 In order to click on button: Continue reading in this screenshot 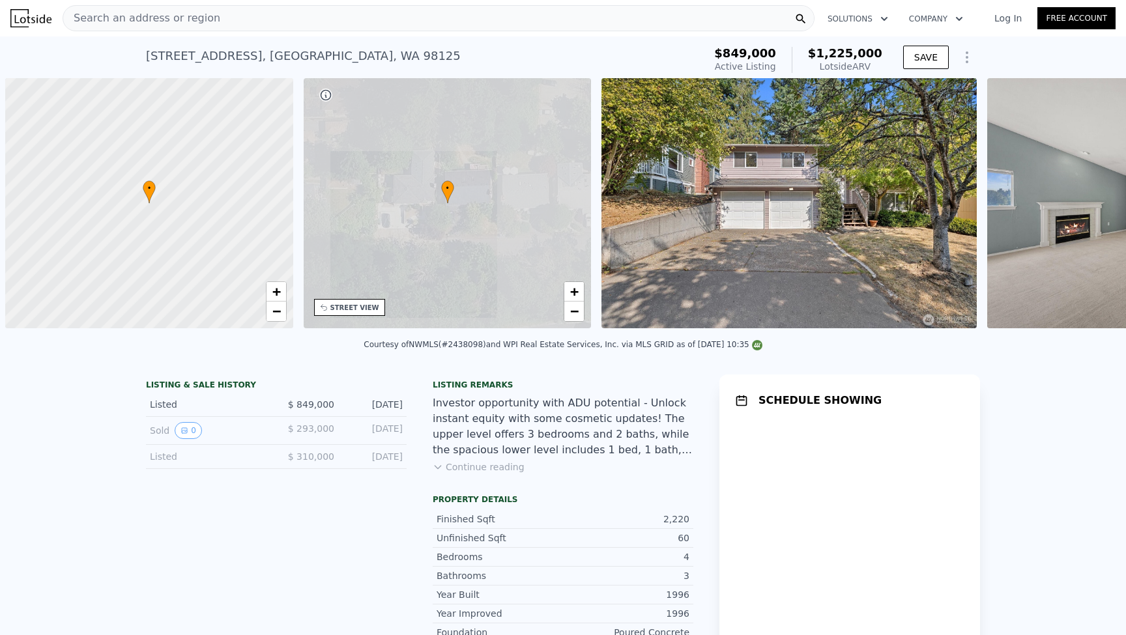, I will do `click(478, 467)`.